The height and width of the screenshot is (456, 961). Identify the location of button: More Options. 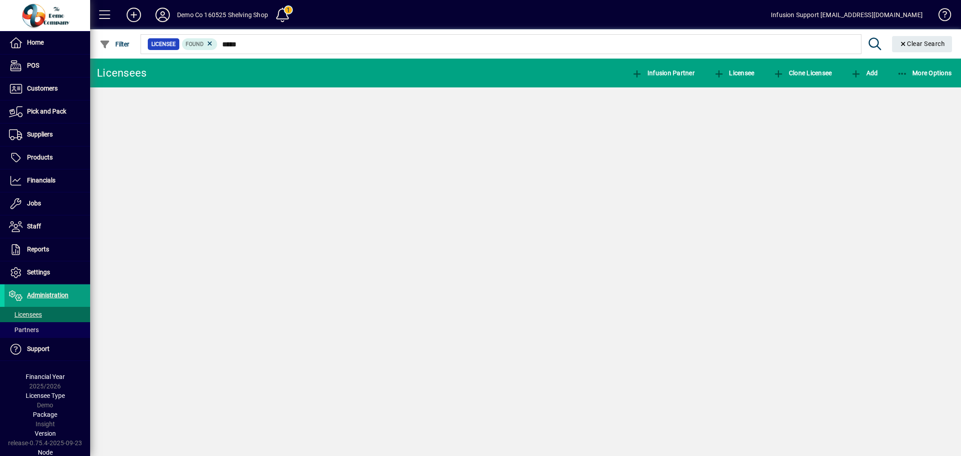
(925, 73).